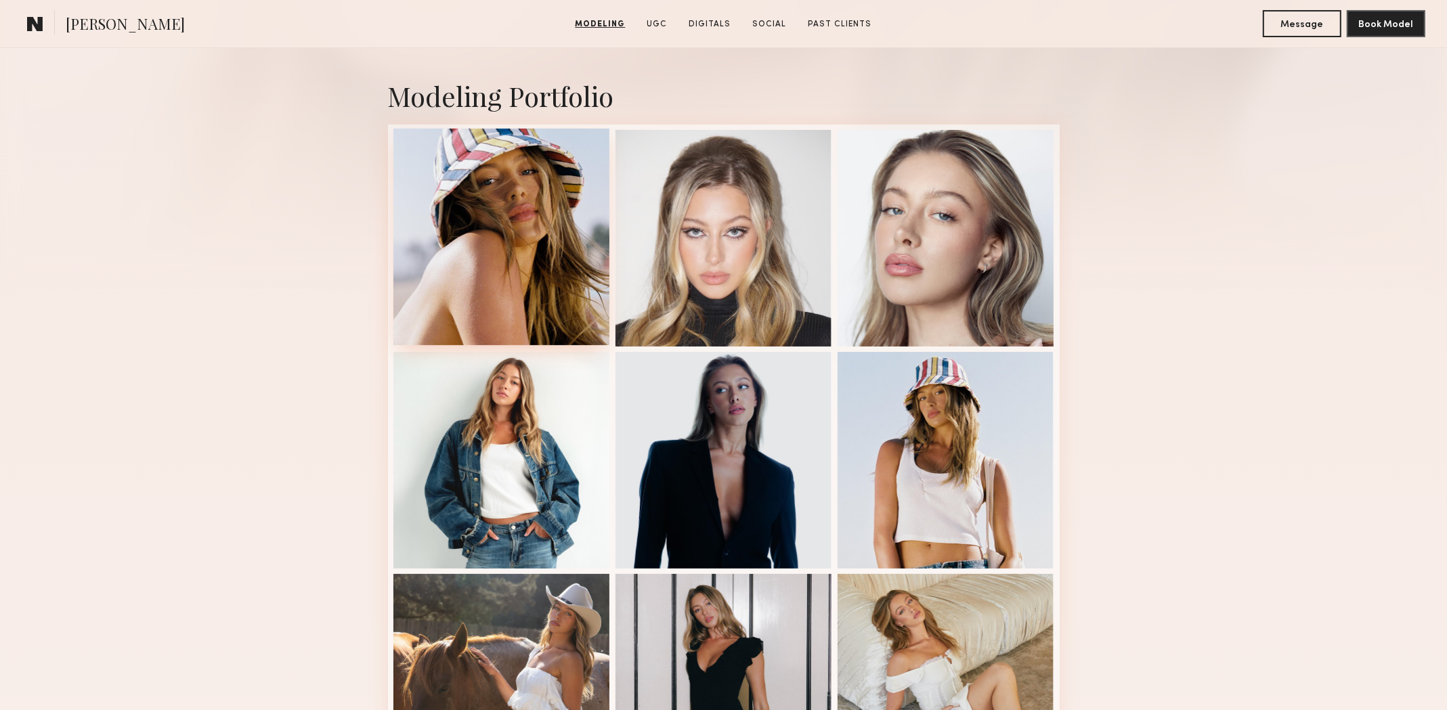 Image resolution: width=1447 pixels, height=710 pixels. Describe the element at coordinates (1386, 23) in the screenshot. I see `a: Book Model` at that location.